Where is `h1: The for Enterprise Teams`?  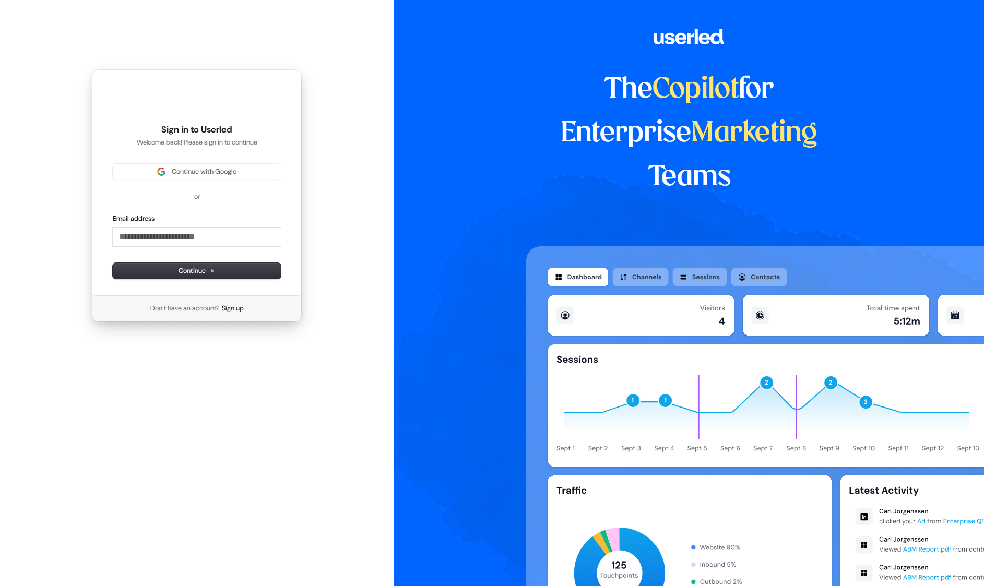 h1: The for Enterprise Teams is located at coordinates (689, 134).